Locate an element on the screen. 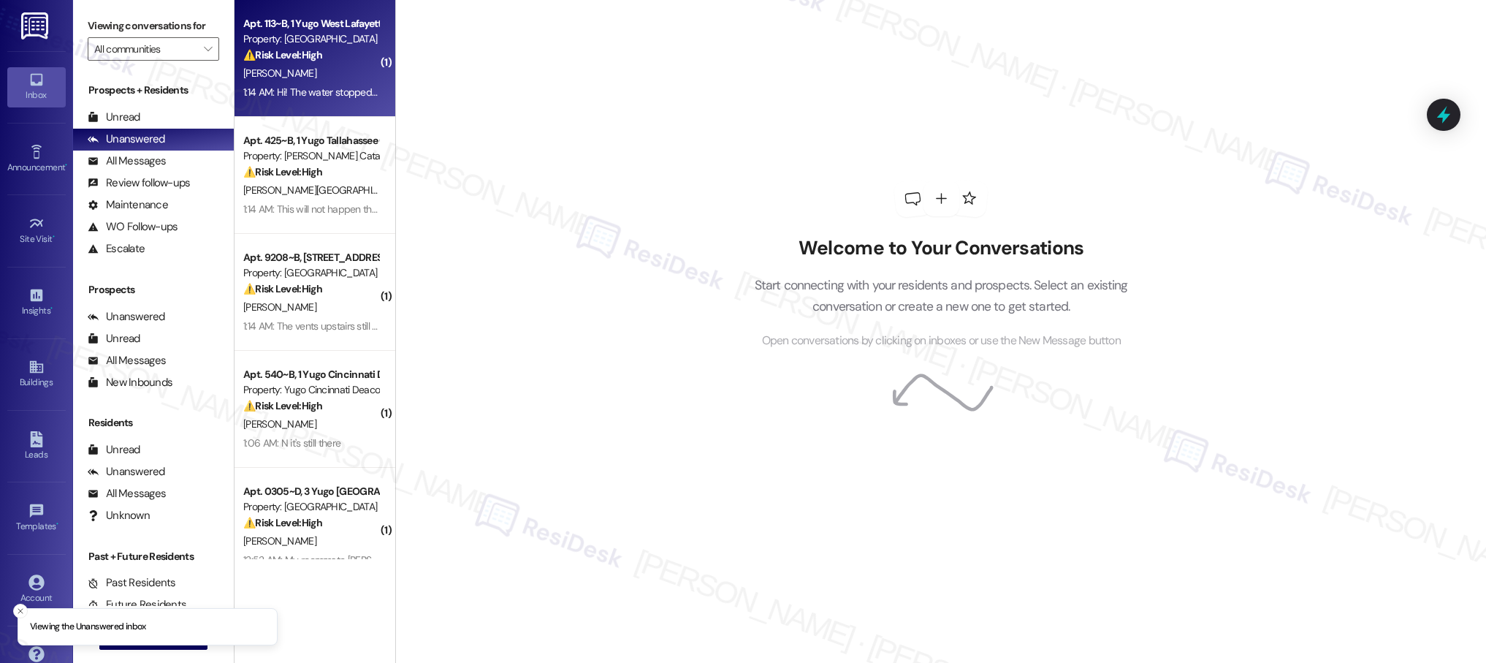  div: Residents is located at coordinates (153, 422).